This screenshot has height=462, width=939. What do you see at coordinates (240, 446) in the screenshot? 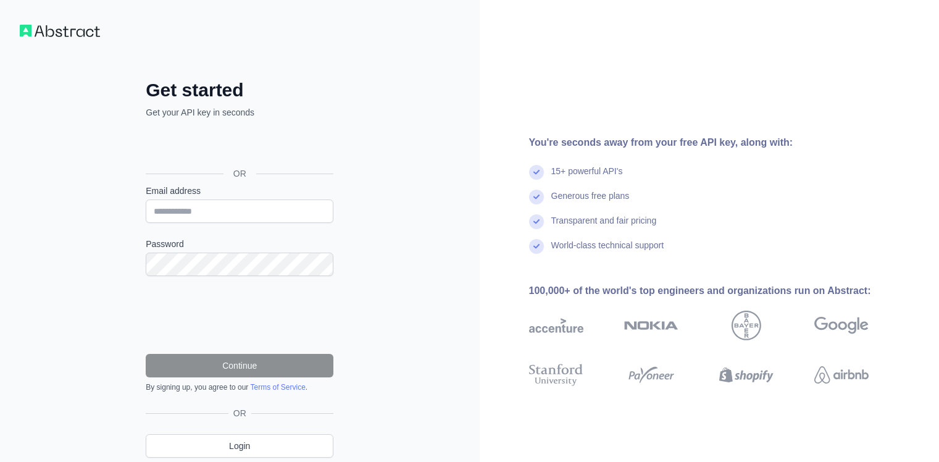
I see `a: Login` at bounding box center [240, 446].